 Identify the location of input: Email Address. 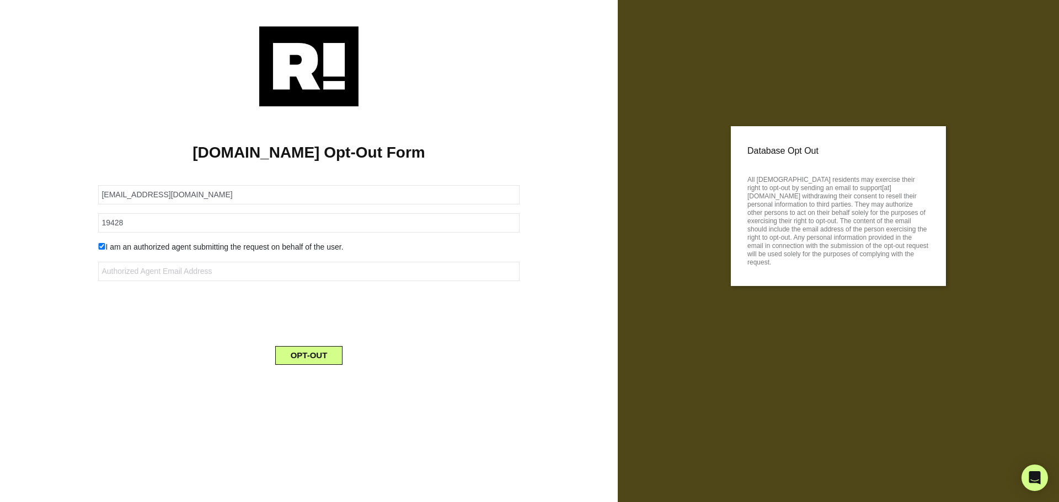
(308, 195).